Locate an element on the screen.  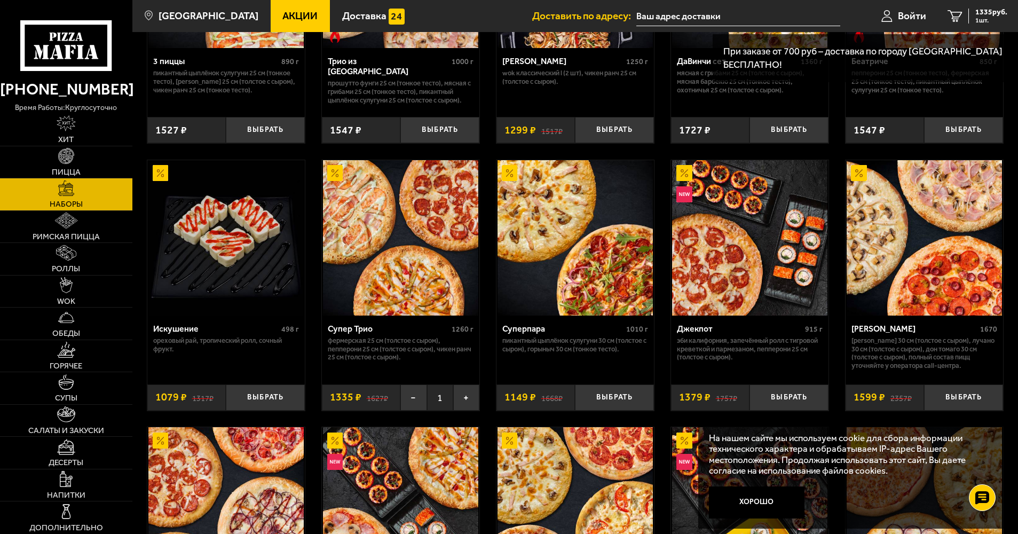
s: 1668 ₽ is located at coordinates (552, 397).